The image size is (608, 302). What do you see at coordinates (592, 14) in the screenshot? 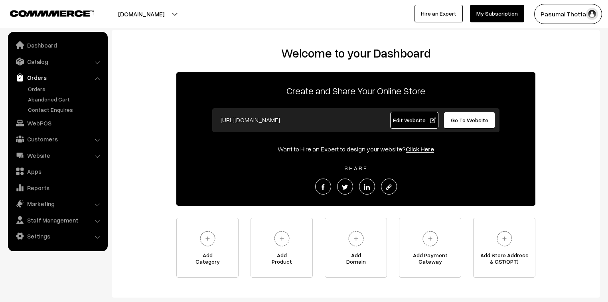
I see `img: user` at bounding box center [592, 14].